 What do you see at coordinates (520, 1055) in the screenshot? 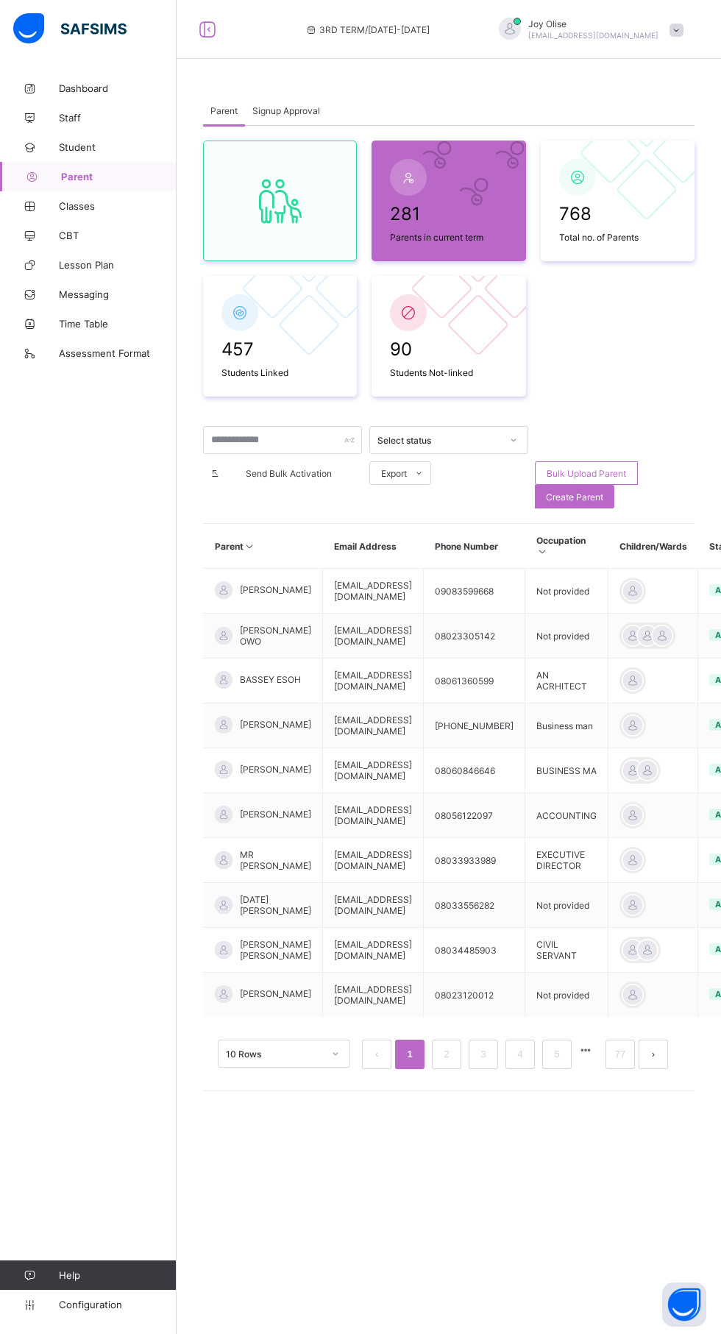
I see `a: 4` at bounding box center [520, 1055].